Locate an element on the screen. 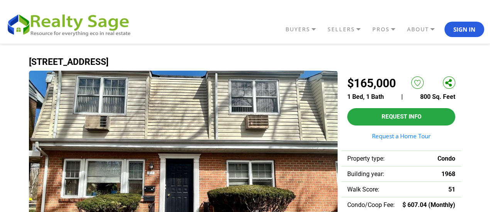 This screenshot has width=490, height=212. span: Building year: is located at coordinates (366, 174).